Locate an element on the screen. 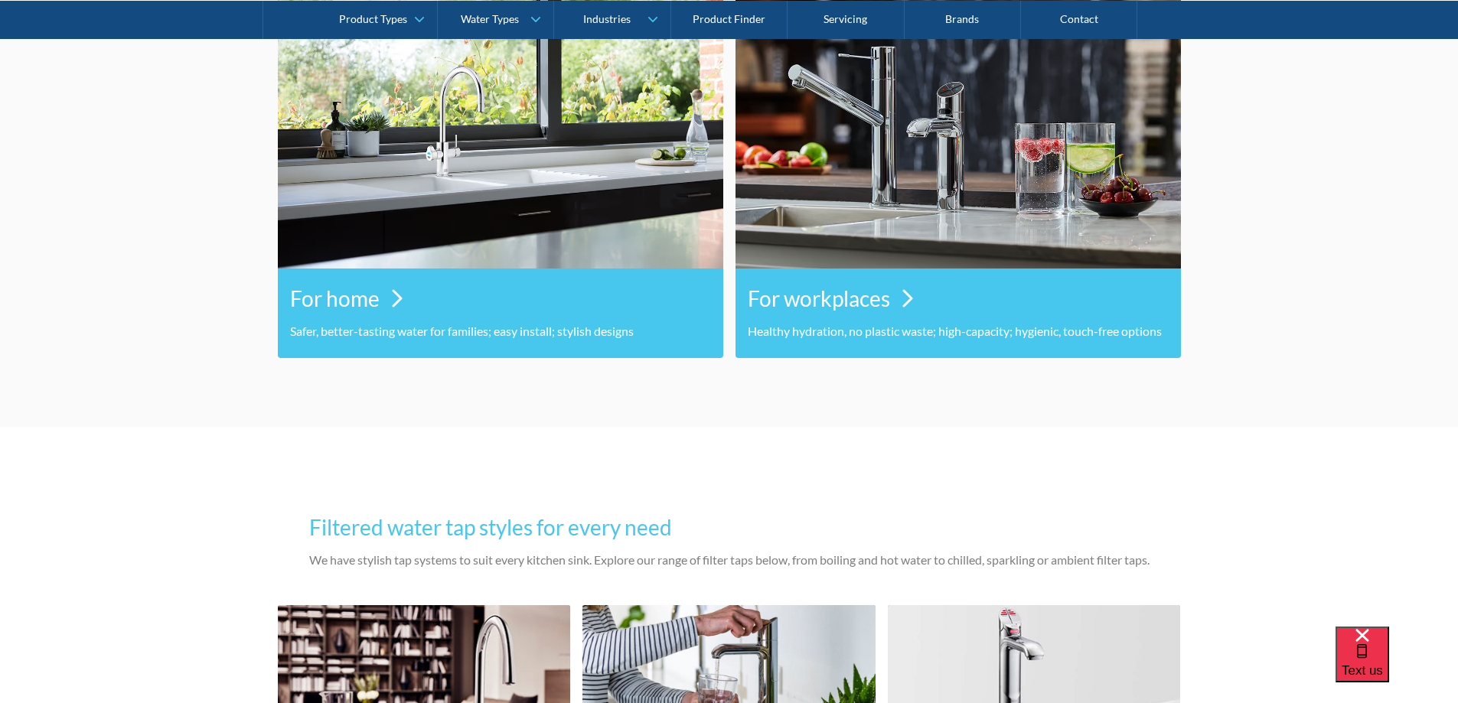 This screenshot has width=1458, height=703. p: Safer, better-tasting water for families; easy install; stylish designs is located at coordinates (501, 331).